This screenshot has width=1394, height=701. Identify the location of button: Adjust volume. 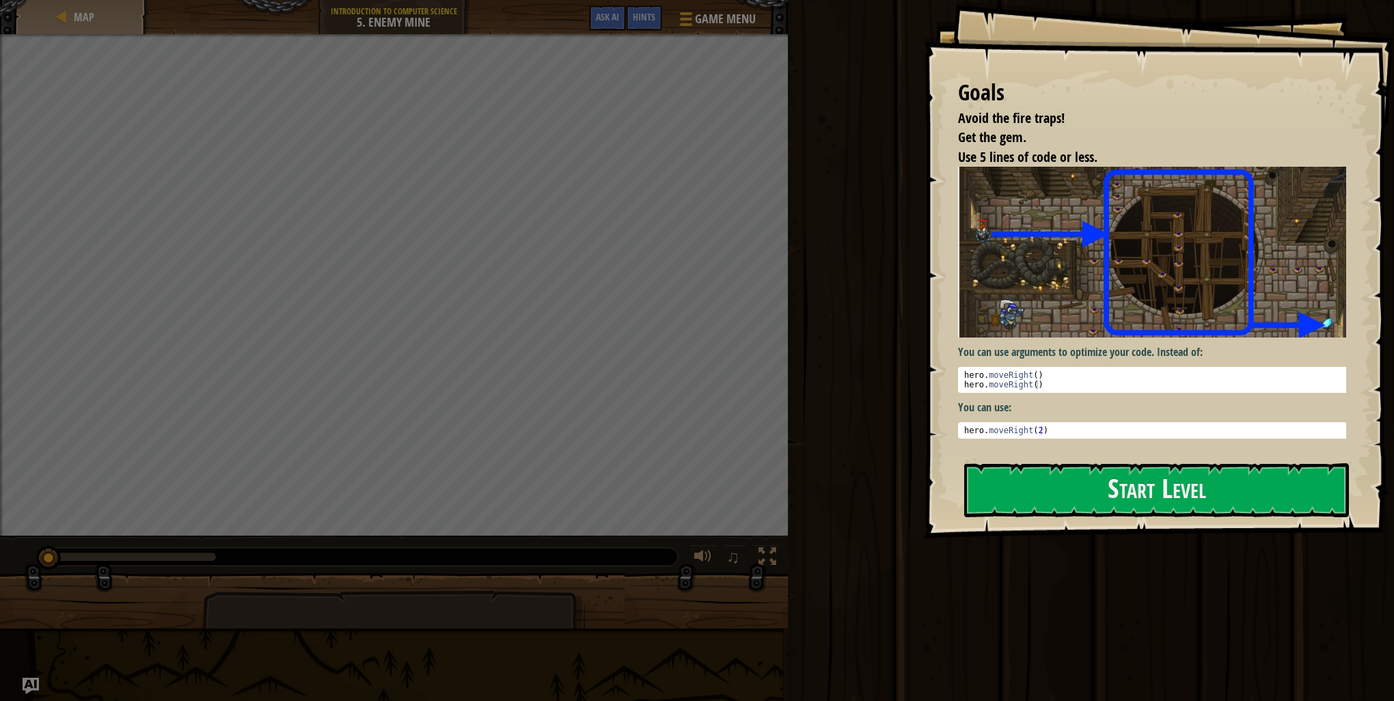
(703, 558).